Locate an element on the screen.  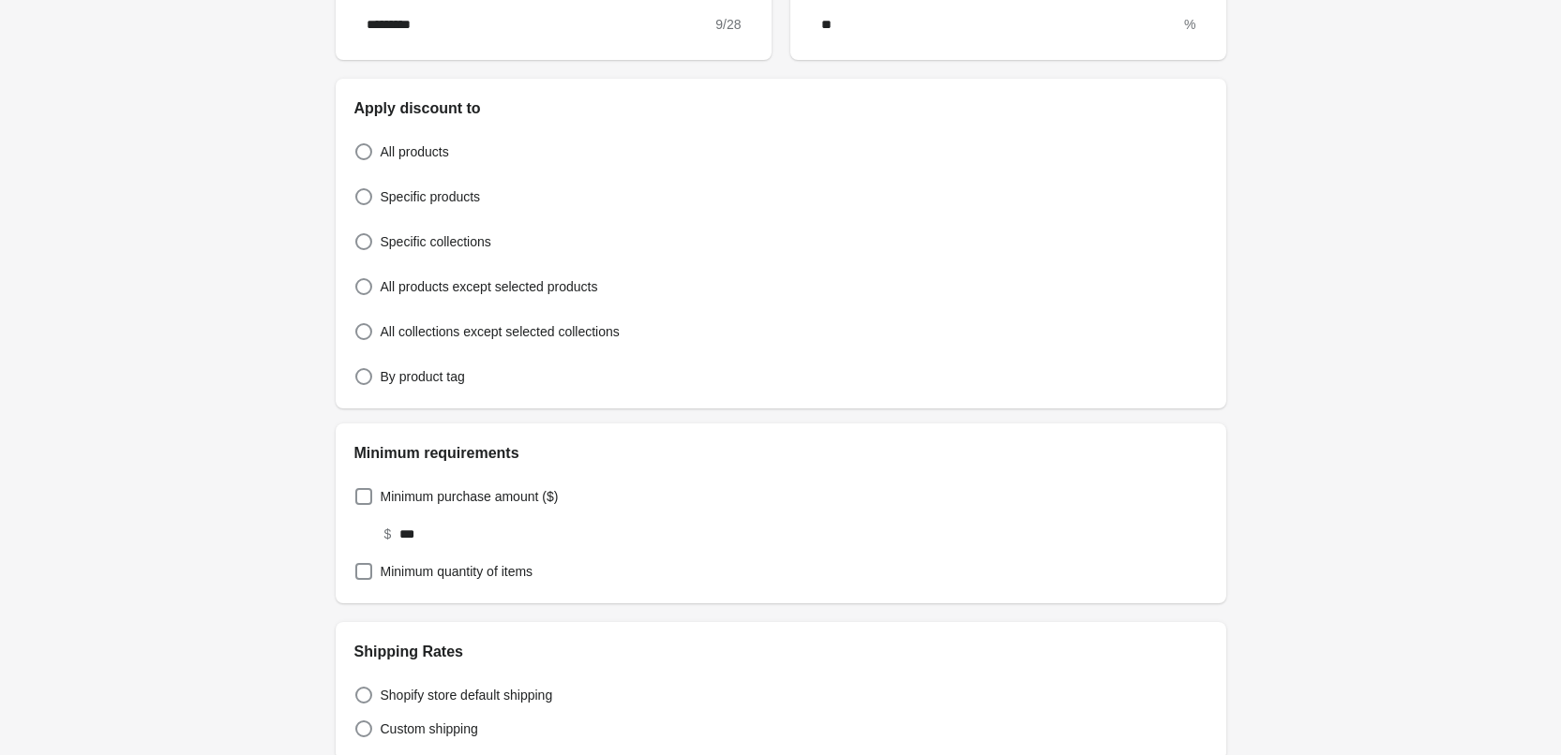
h2: Minimum requirements is located at coordinates (781, 454).